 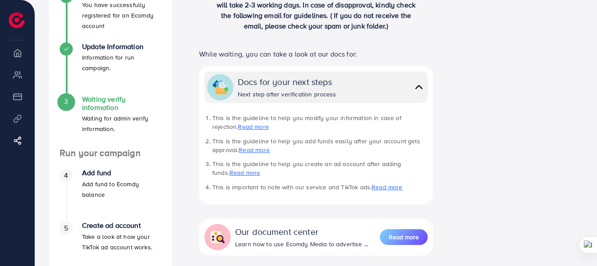 What do you see at coordinates (122, 242) in the screenshot?
I see `p: Take a look at how your TikTok ad account works.` at bounding box center [122, 242].